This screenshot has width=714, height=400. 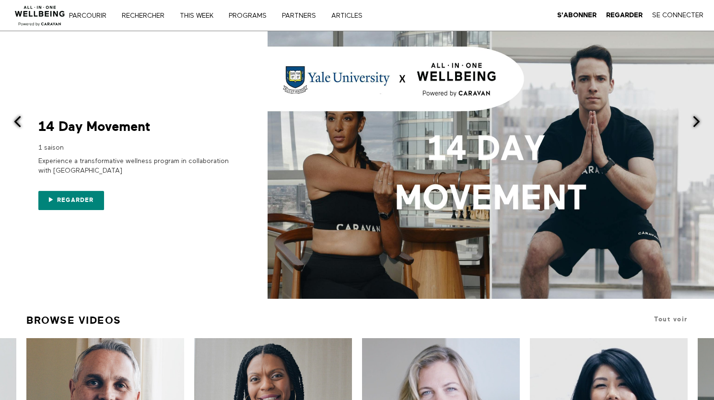 I want to click on a: Parcourir, so click(x=91, y=16).